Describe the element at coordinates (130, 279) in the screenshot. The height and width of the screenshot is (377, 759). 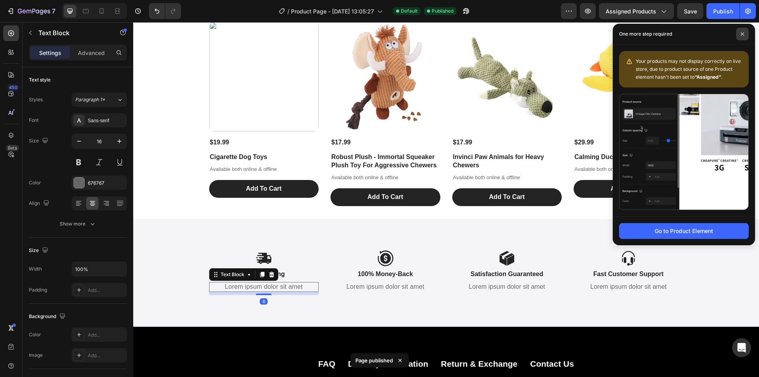
I see `div: 8` at that location.